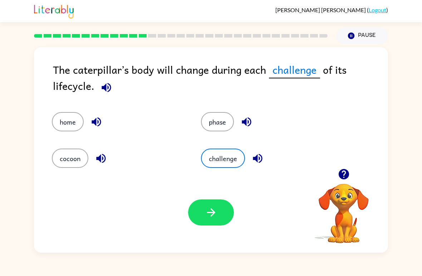 This screenshot has width=422, height=276. I want to click on button: challenge, so click(223, 158).